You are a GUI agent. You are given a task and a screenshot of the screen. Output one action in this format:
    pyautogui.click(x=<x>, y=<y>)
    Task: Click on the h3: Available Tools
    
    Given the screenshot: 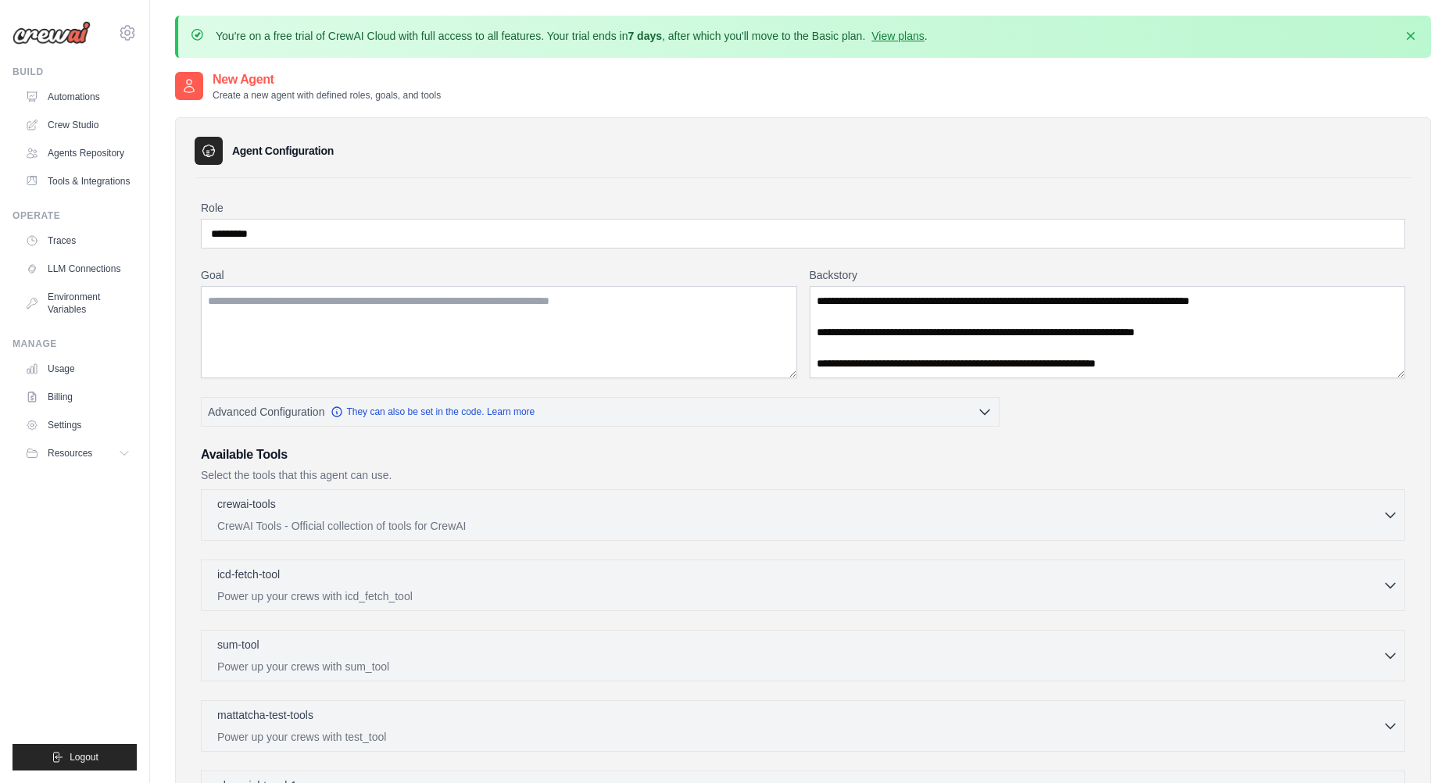 What is the action you would take?
    pyautogui.click(x=803, y=455)
    